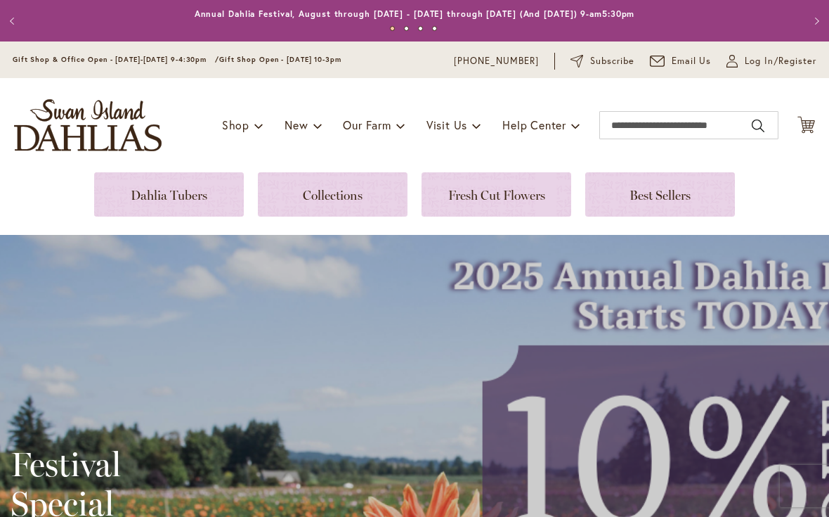  What do you see at coordinates (612, 61) in the screenshot?
I see `span: Subscribe` at bounding box center [612, 61].